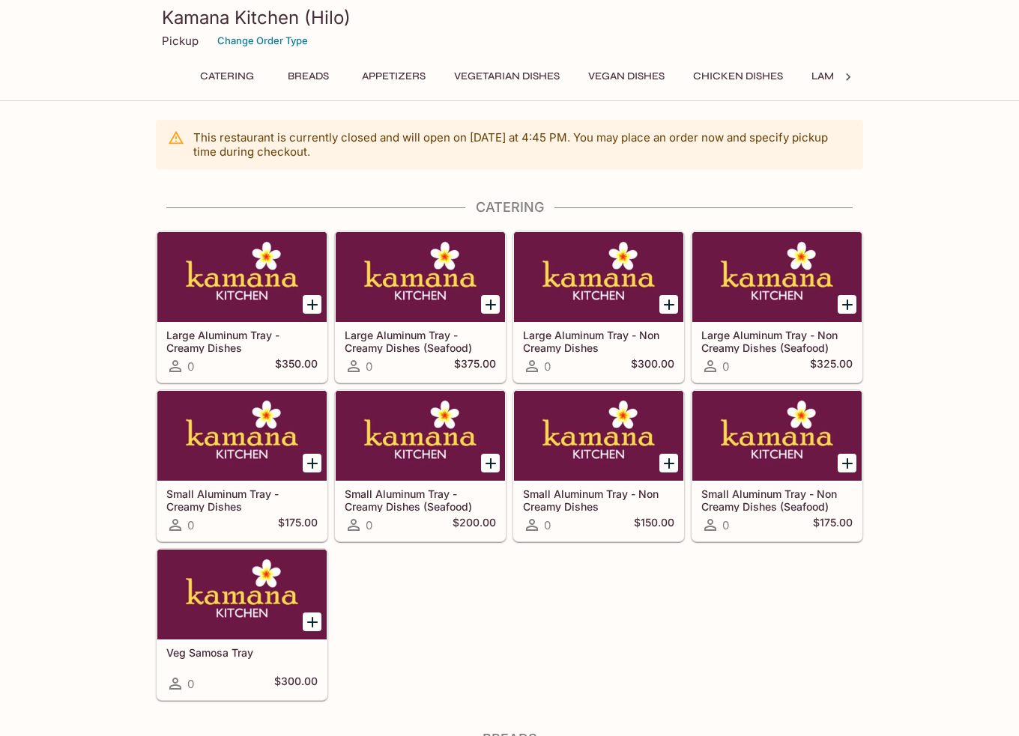 The height and width of the screenshot is (736, 1019). What do you see at coordinates (654, 525) in the screenshot?
I see `h5: $150.00` at bounding box center [654, 525].